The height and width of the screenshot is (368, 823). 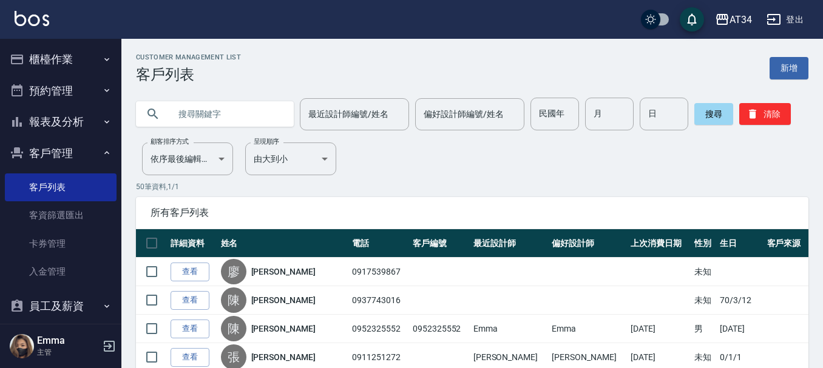 What do you see at coordinates (61, 59) in the screenshot?
I see `button: 櫃檯作業` at bounding box center [61, 59].